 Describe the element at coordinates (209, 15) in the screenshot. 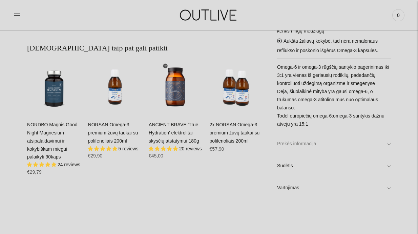

I see `img: OUTLIVE` at that location.